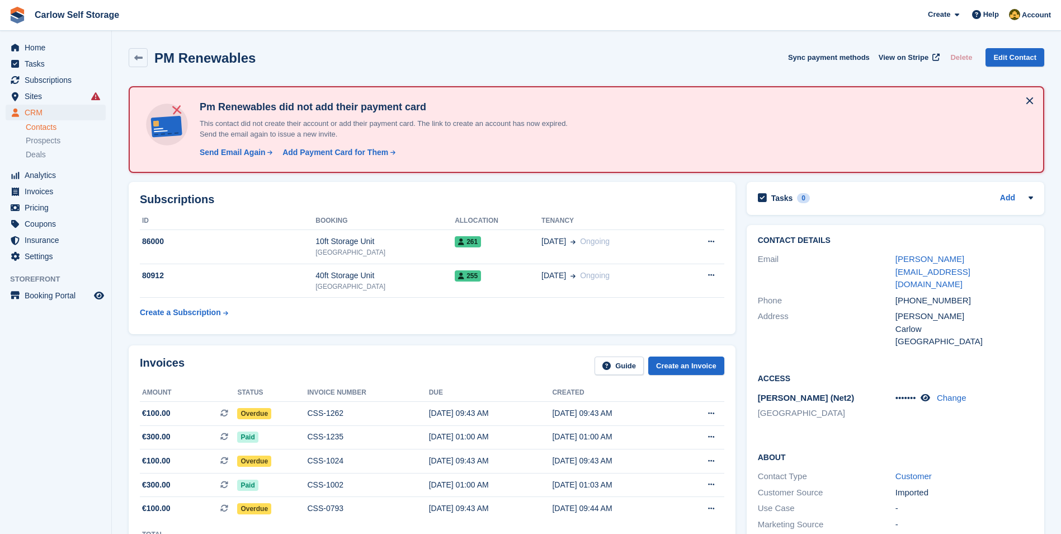 Image resolution: width=1061 pixels, height=534 pixels. I want to click on div: Create a Subscription, so click(180, 312).